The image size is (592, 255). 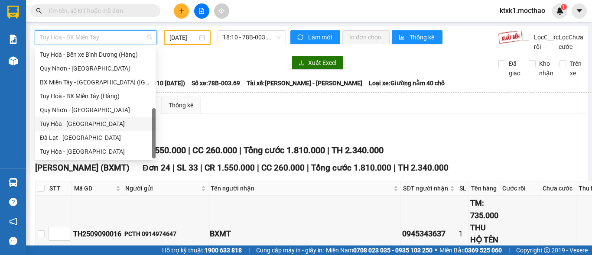 I want to click on span: CC 260.000, so click(x=214, y=150).